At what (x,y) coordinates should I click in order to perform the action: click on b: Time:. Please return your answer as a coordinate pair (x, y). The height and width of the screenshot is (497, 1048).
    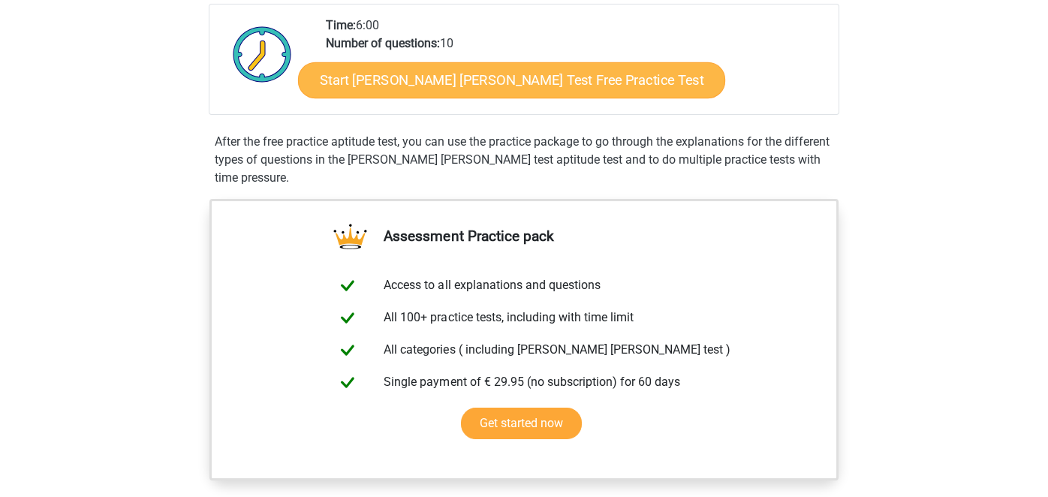
    Looking at the image, I should click on (341, 25).